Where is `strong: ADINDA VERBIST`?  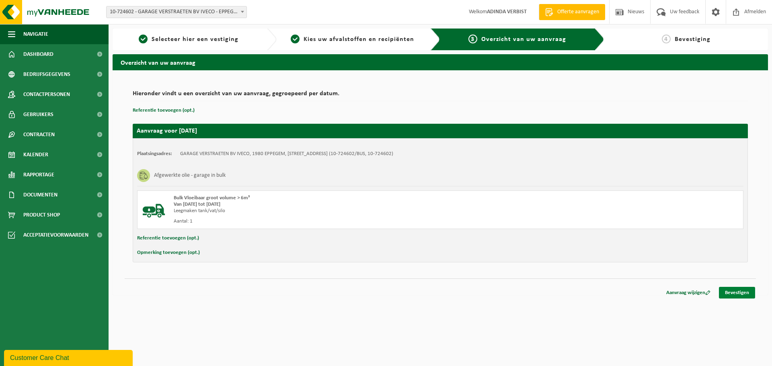
strong: ADINDA VERBIST is located at coordinates (507, 12).